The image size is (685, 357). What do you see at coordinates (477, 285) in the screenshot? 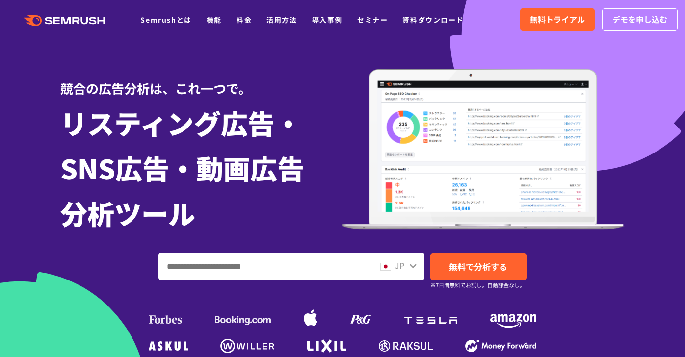
I see `small: ※7日間無料でお試し。自動課金なし。` at bounding box center [477, 285].